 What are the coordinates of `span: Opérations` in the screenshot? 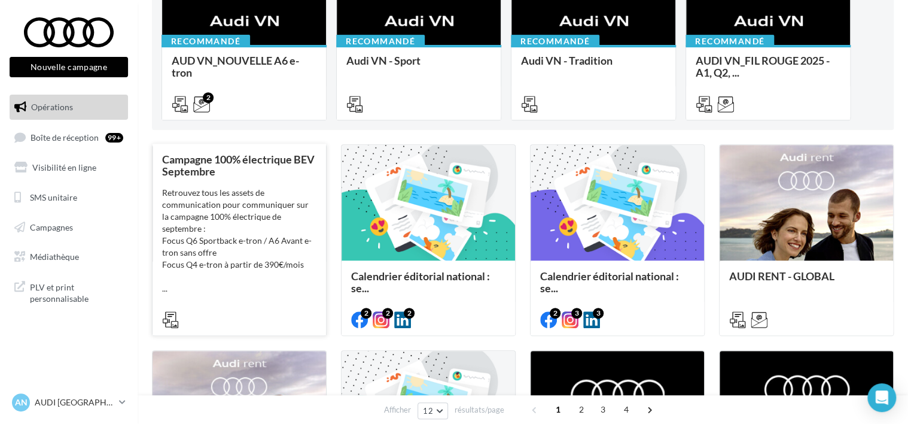 It's located at (52, 107).